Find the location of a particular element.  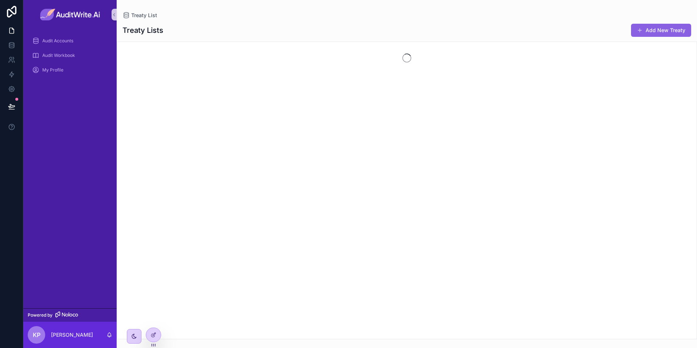

img: App logo is located at coordinates (70, 15).